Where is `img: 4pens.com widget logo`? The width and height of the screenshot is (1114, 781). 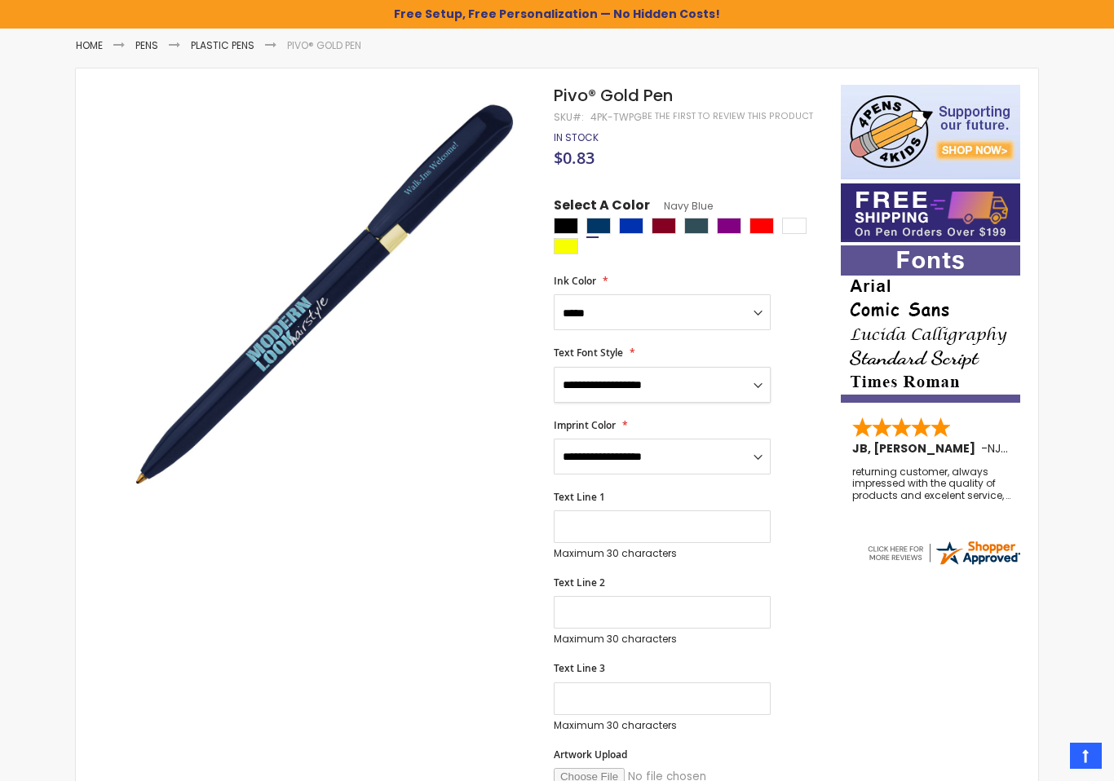
img: 4pens.com widget logo is located at coordinates (944, 553).